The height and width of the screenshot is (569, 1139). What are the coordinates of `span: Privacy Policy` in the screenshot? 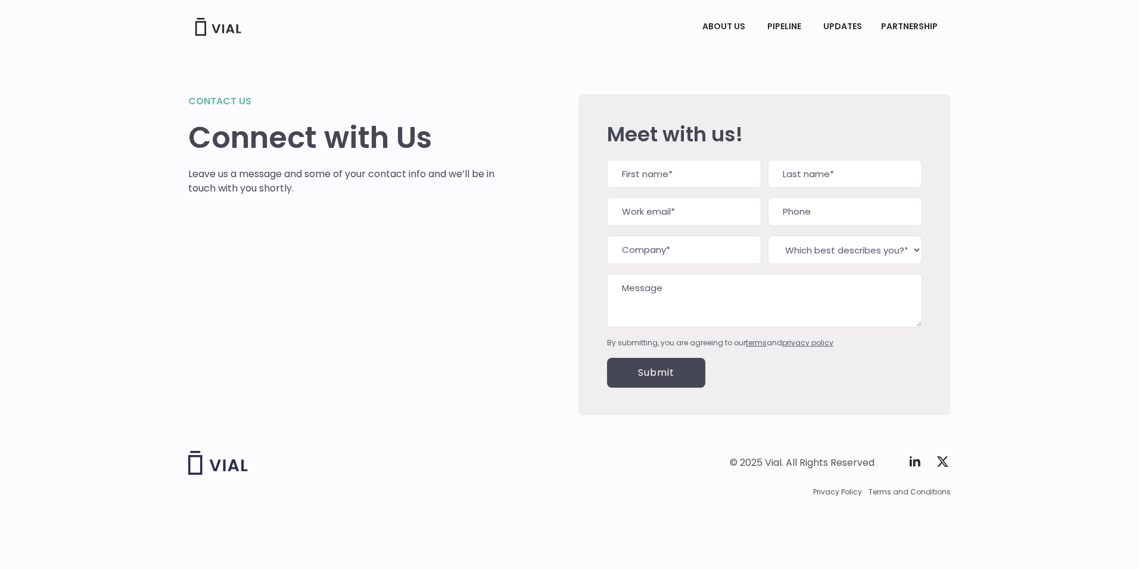 It's located at (838, 492).